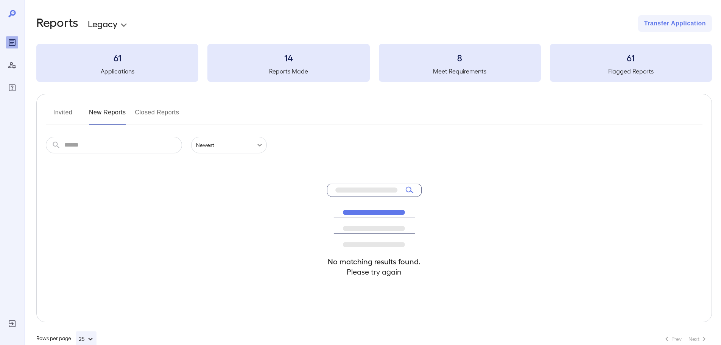 The image size is (721, 345). What do you see at coordinates (157, 115) in the screenshot?
I see `button: Closed Reports` at bounding box center [157, 115].